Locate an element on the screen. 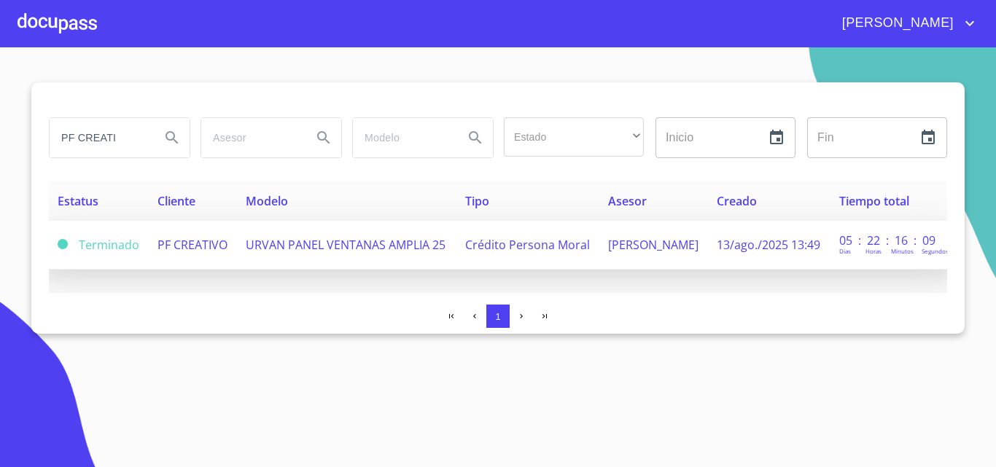 The height and width of the screenshot is (467, 996). span: 13/ago./2025 13:49 is located at coordinates (769, 245).